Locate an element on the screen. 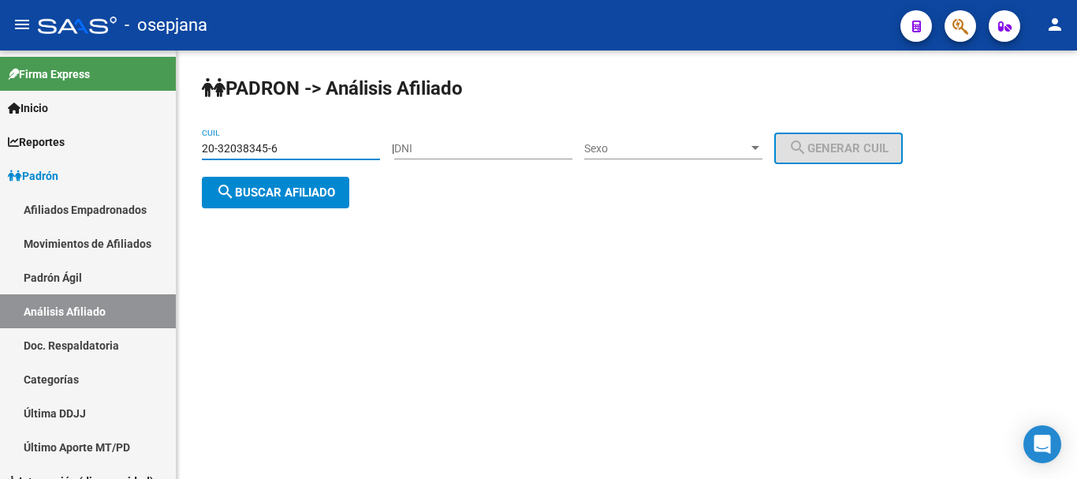 Image resolution: width=1077 pixels, height=479 pixels. span: - osepjana is located at coordinates (166, 25).